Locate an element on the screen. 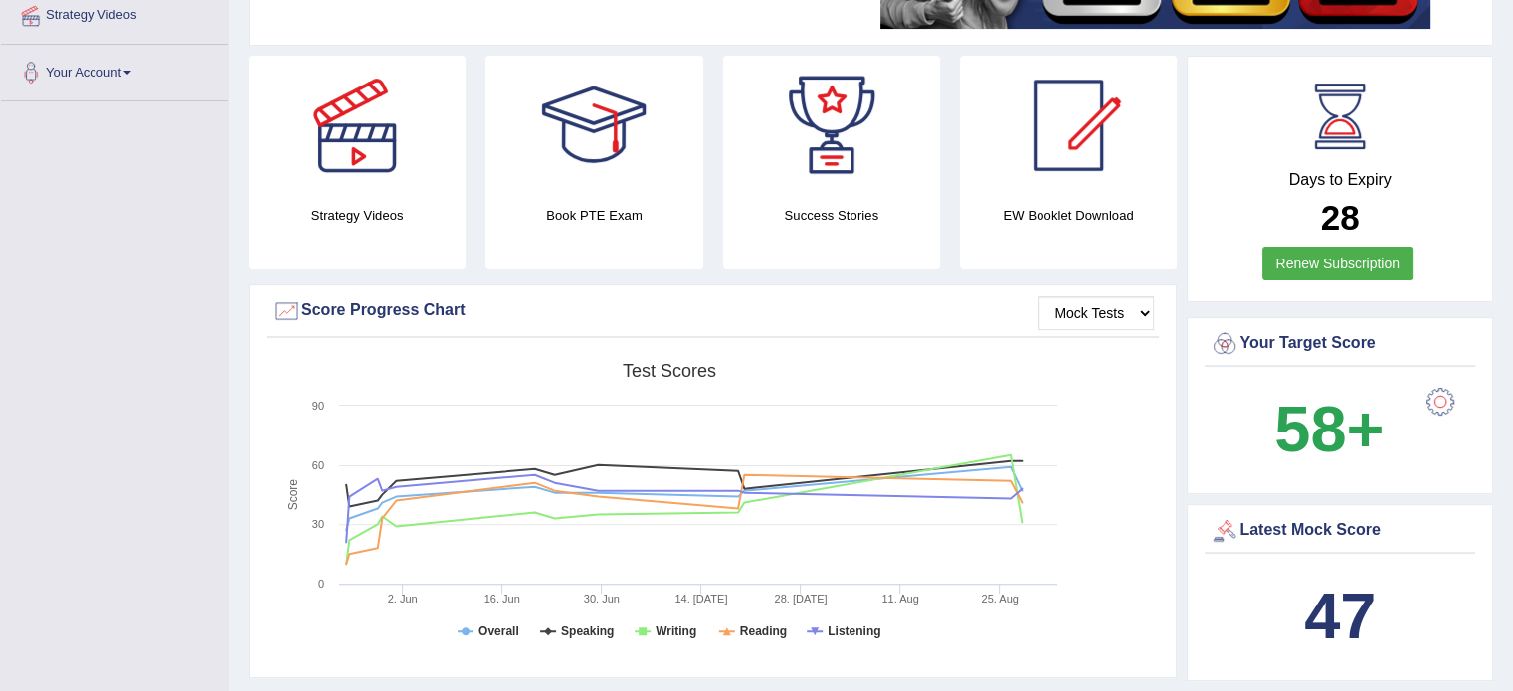 Image resolution: width=1513 pixels, height=691 pixels. tspan: Reading is located at coordinates (763, 632).